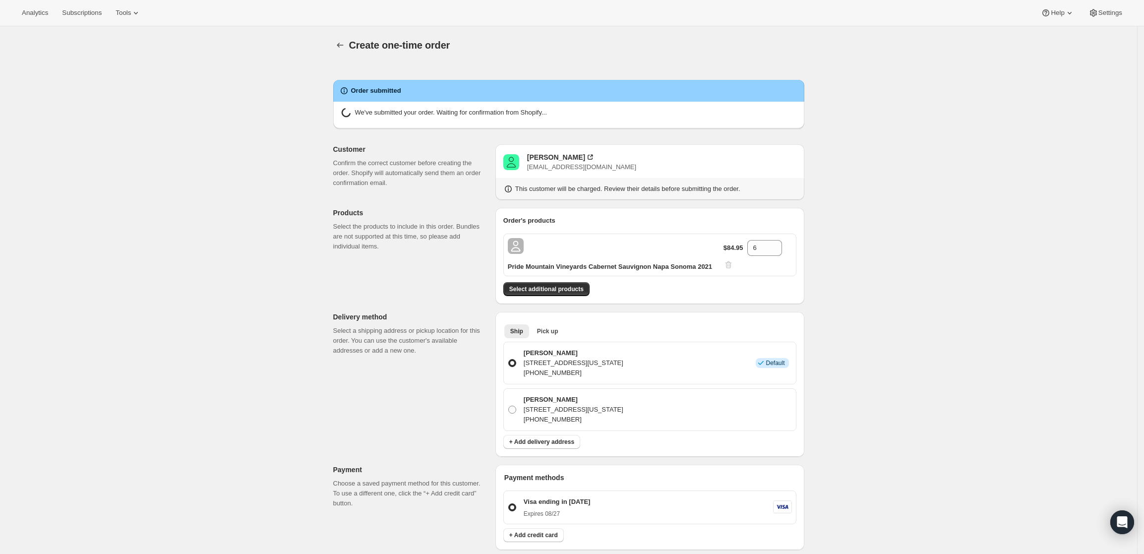 Image resolution: width=1144 pixels, height=554 pixels. What do you see at coordinates (529, 220) in the screenshot?
I see `span: Order's products` at bounding box center [529, 220].